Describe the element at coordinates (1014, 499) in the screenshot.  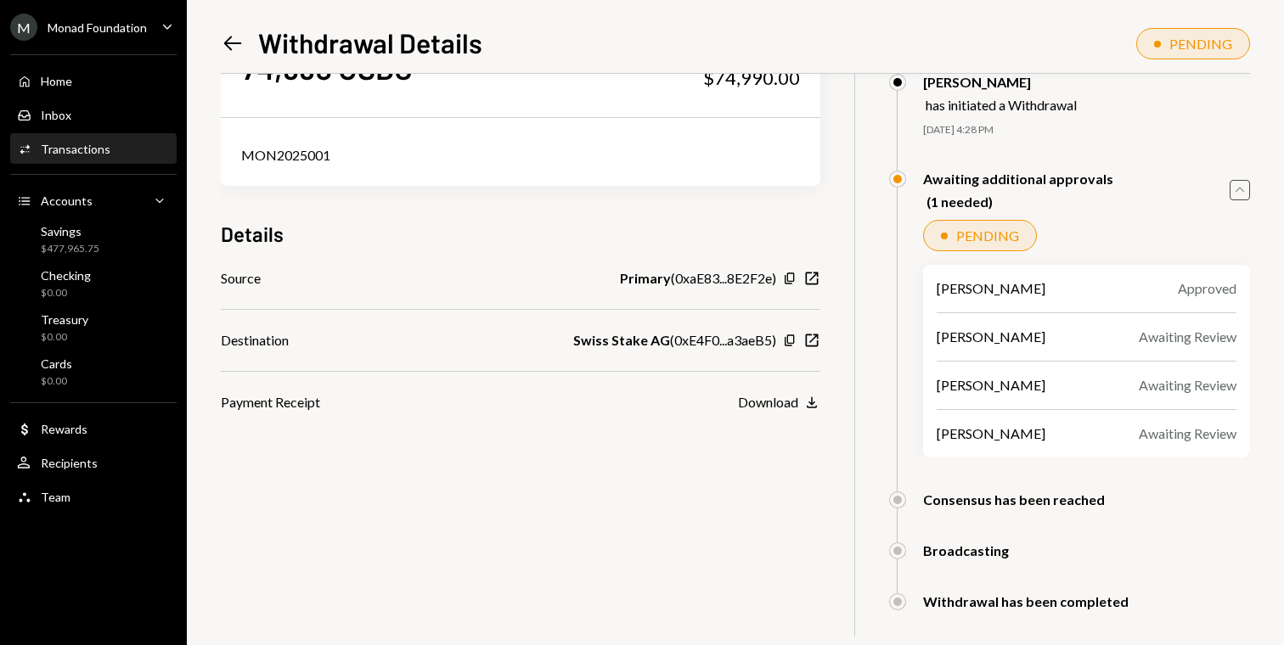
I see `div: Consensus has been reached` at that location.